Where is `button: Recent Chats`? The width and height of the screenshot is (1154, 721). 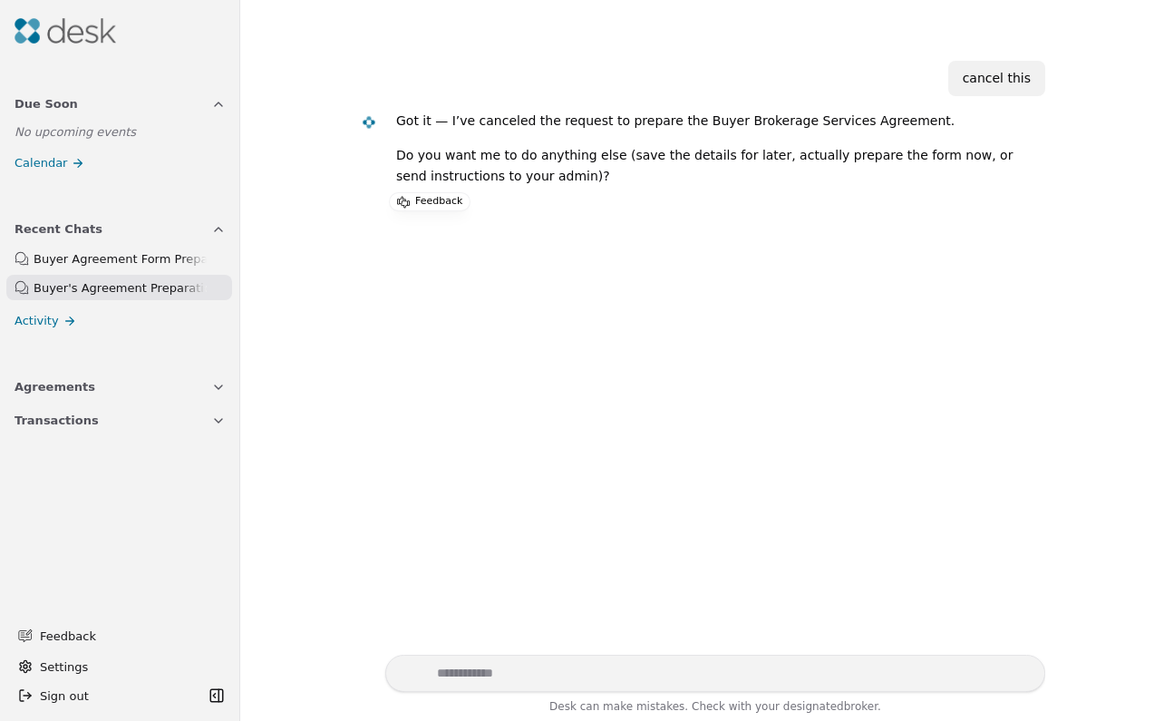 button: Recent Chats is located at coordinates (120, 228).